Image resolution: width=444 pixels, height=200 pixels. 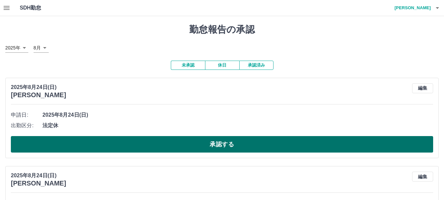 I want to click on span: 出勤区分:, so click(x=27, y=125).